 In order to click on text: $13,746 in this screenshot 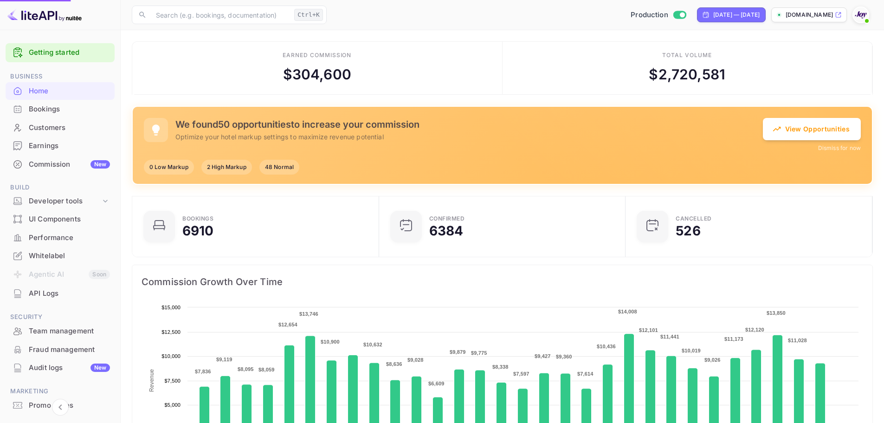, I will do `click(309, 314)`.